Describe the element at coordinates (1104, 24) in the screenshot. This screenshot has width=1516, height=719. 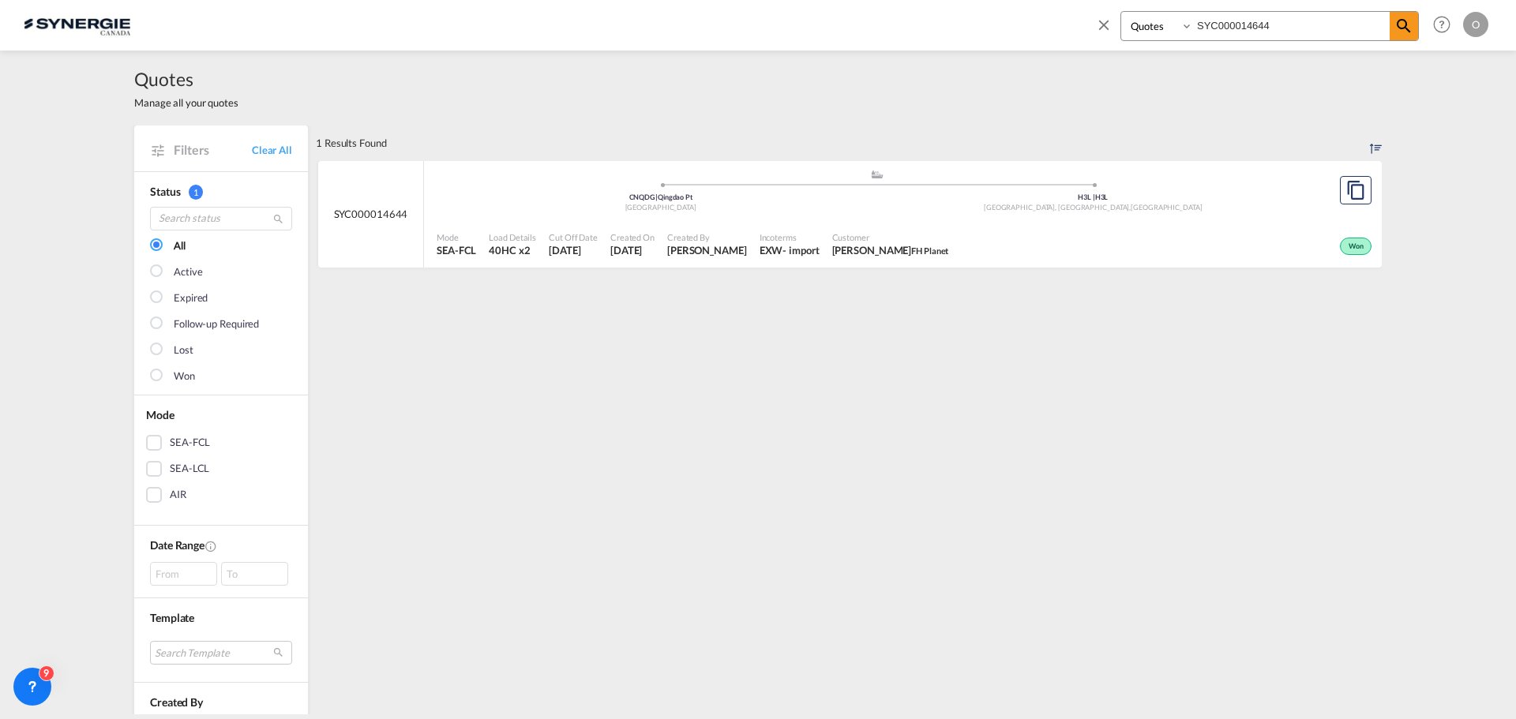
I see `md-icon: icon-close` at that location.